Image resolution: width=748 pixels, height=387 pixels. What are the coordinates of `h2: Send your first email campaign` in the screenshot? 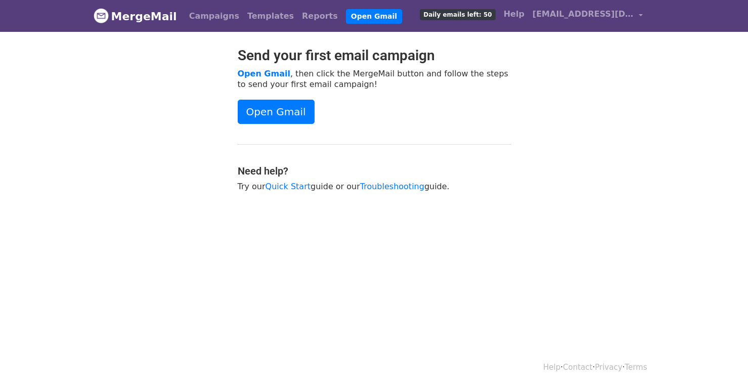 It's located at (374, 56).